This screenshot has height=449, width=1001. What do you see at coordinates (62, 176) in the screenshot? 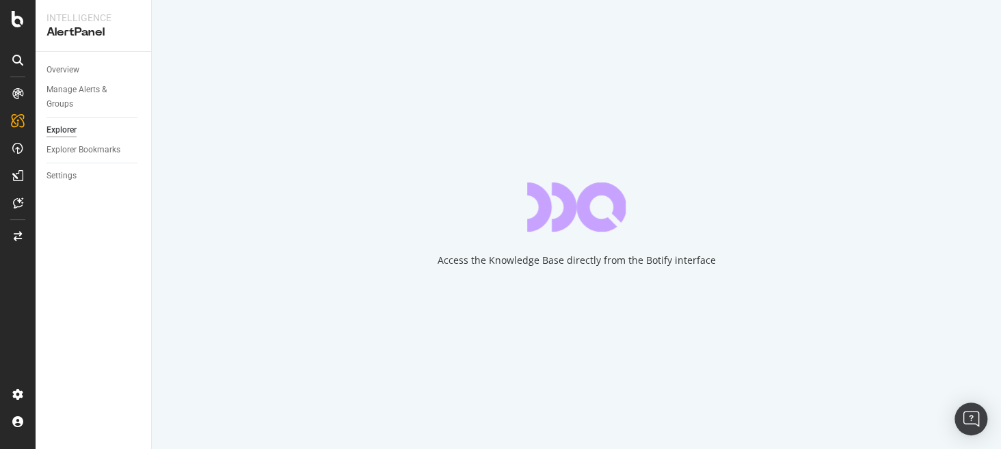
I see `div: Settings` at bounding box center [62, 176].